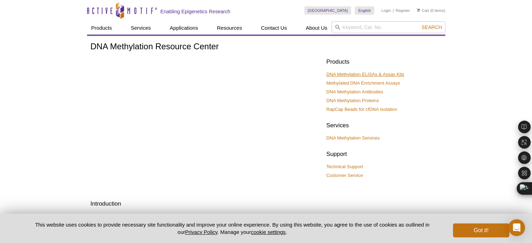  I want to click on h2: Products, so click(384, 62).